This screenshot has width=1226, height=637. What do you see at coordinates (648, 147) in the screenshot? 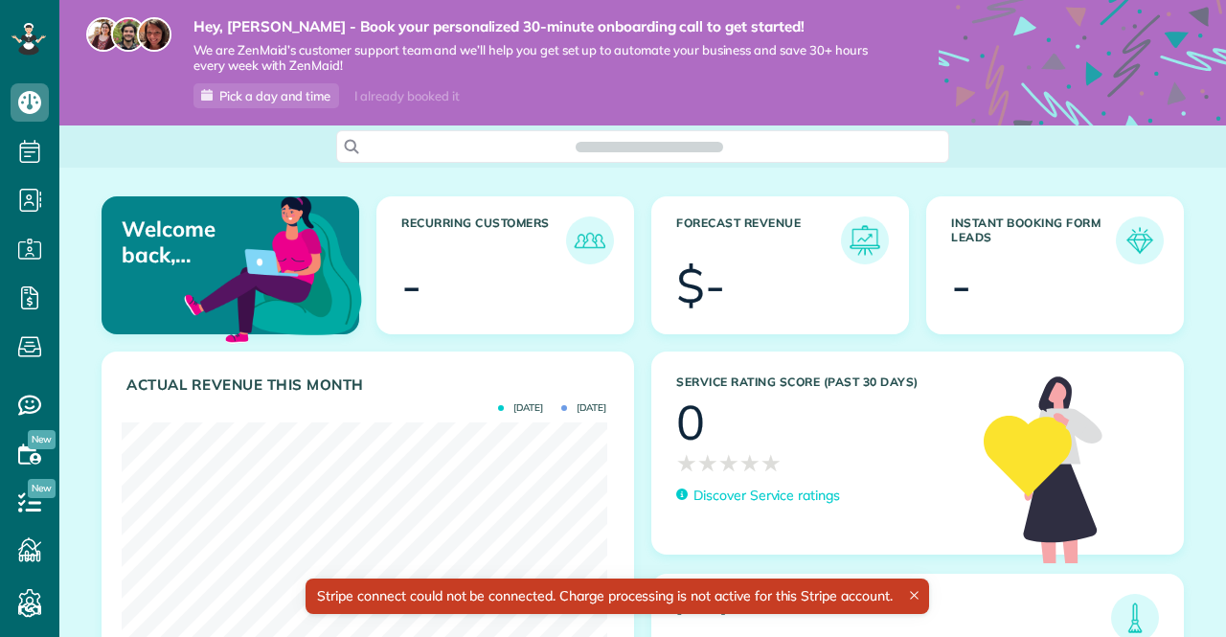
I see `span: Search ZenMaid…` at bounding box center [648, 147].